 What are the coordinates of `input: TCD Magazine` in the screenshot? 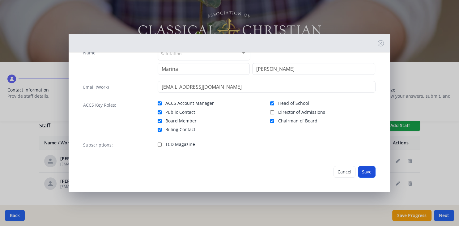 It's located at (160, 144).